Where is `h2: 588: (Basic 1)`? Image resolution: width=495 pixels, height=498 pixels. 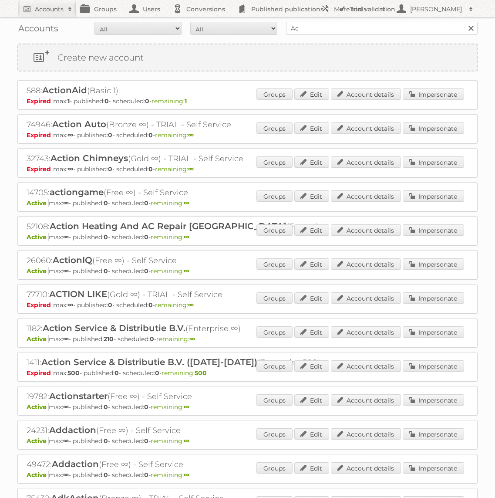 h2: 588: (Basic 1) is located at coordinates (179, 91).